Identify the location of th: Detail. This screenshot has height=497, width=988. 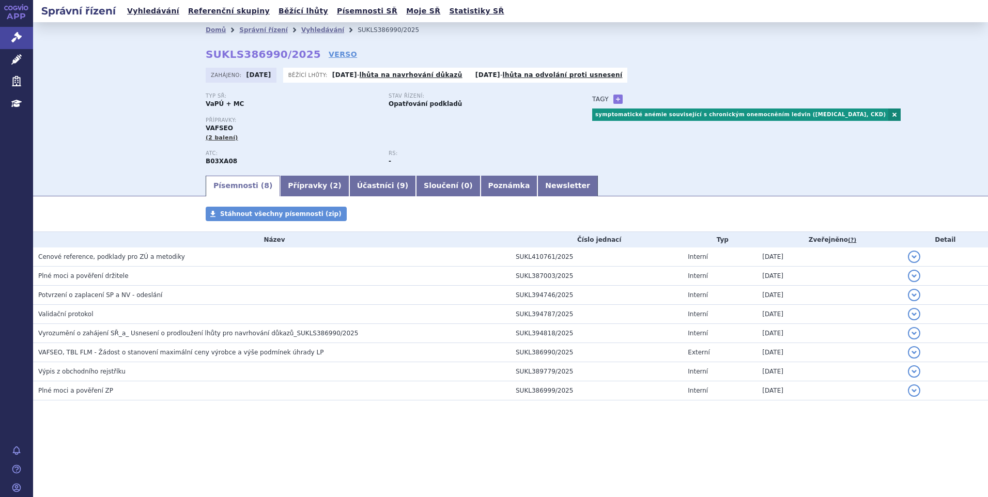
(945, 240).